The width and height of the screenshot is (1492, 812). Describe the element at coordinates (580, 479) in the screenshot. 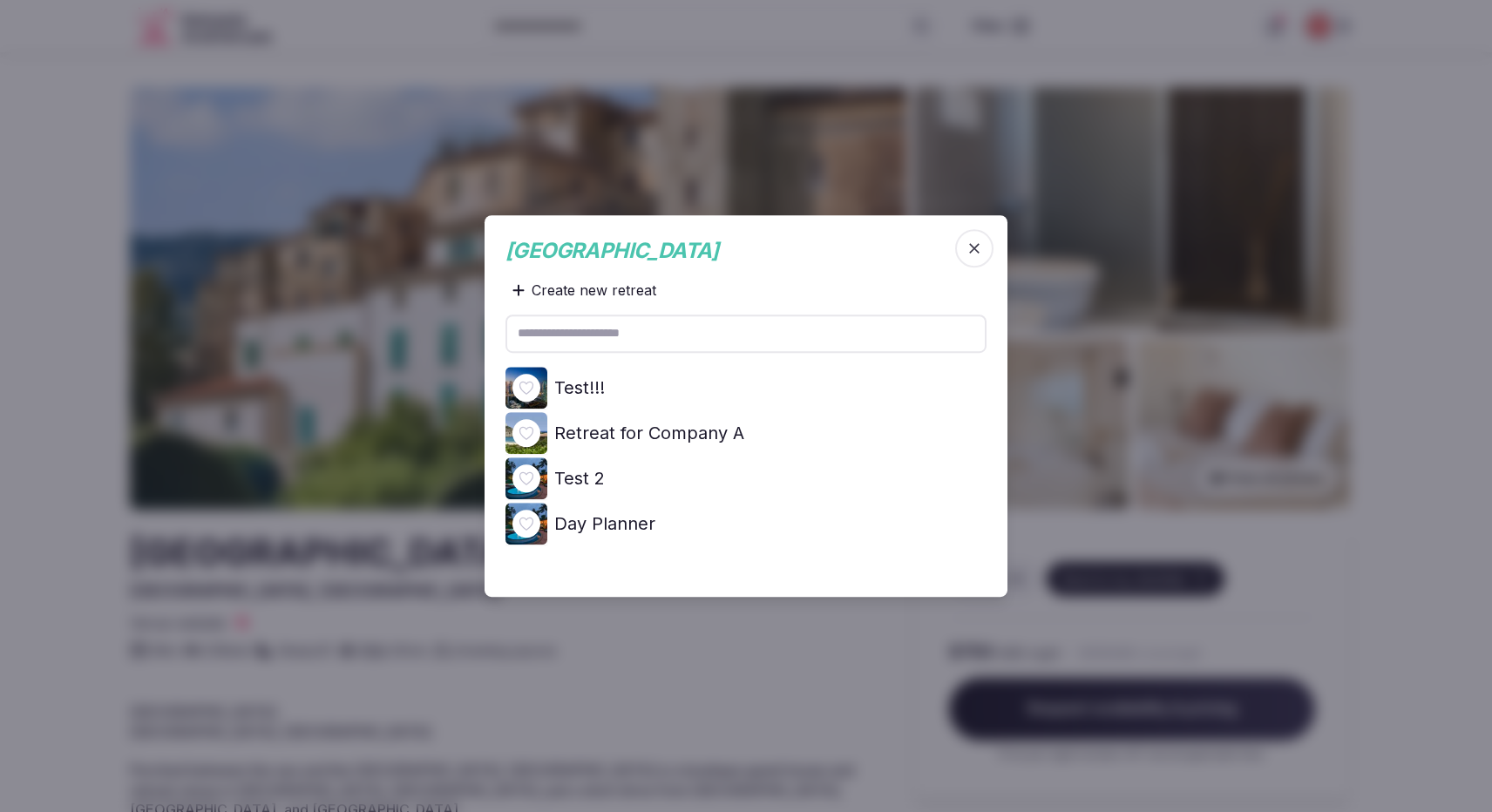

I see `h4: Test 2` at that location.